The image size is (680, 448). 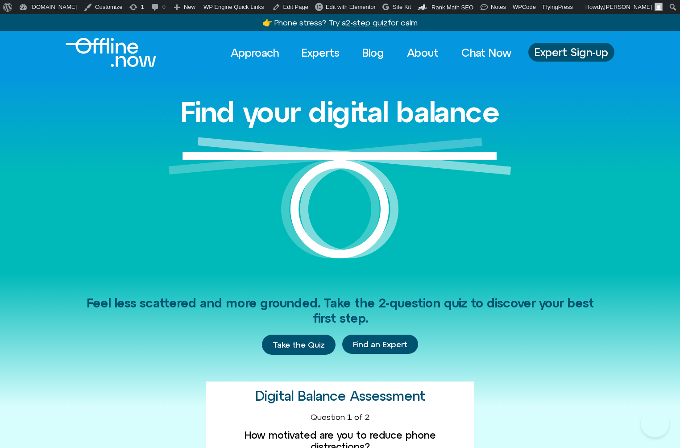 I want to click on u: 2-step quiz, so click(x=367, y=22).